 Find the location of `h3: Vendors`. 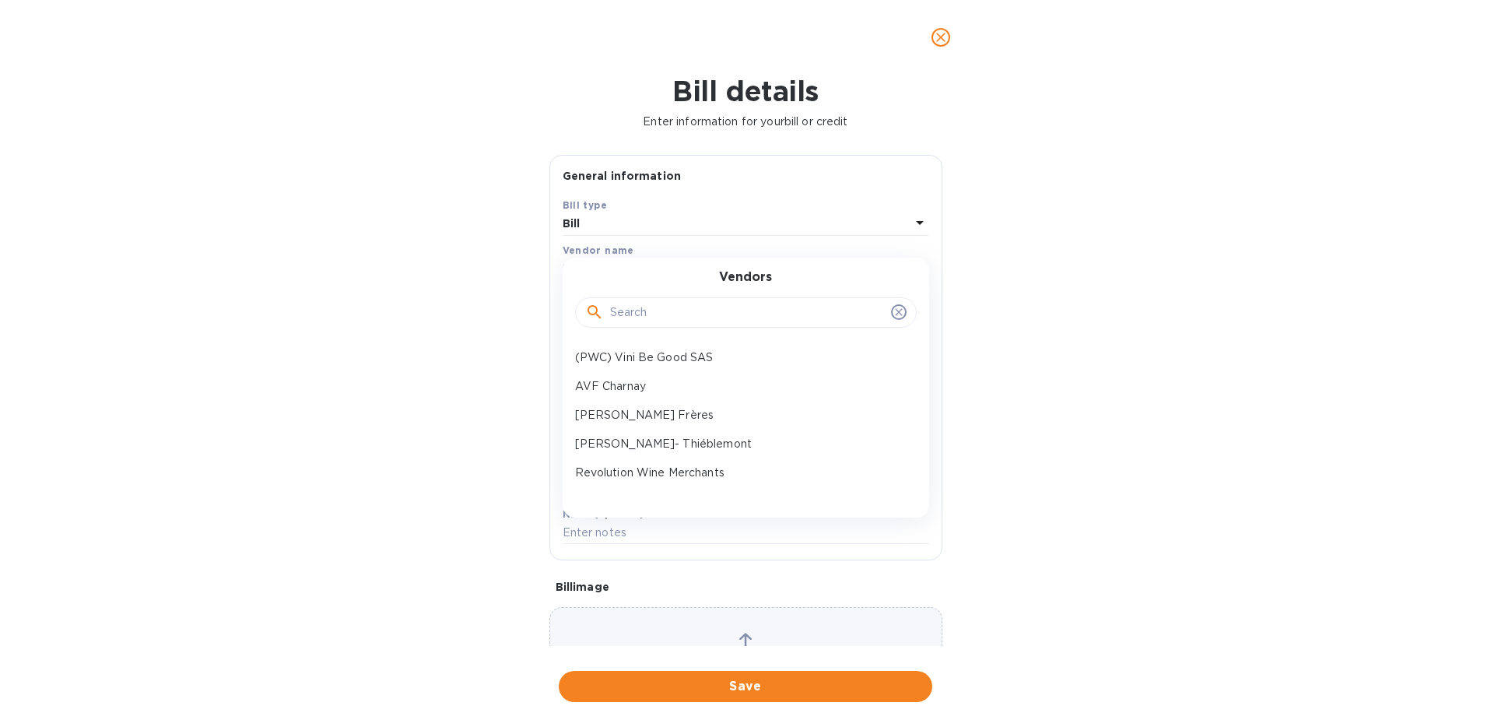

h3: Vendors is located at coordinates (746, 277).